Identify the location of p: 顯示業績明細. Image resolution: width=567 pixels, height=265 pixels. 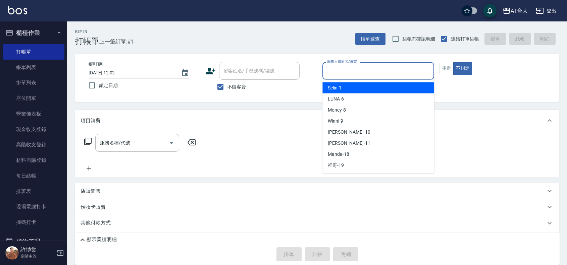
(102, 240).